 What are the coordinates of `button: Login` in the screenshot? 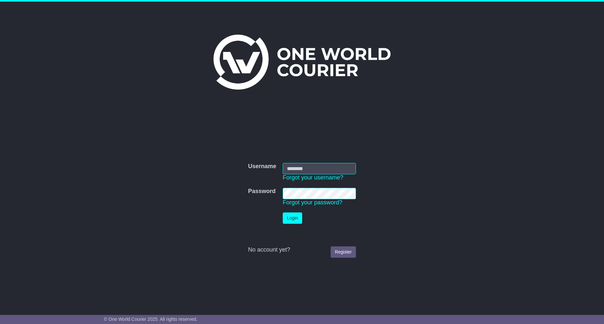 It's located at (292, 218).